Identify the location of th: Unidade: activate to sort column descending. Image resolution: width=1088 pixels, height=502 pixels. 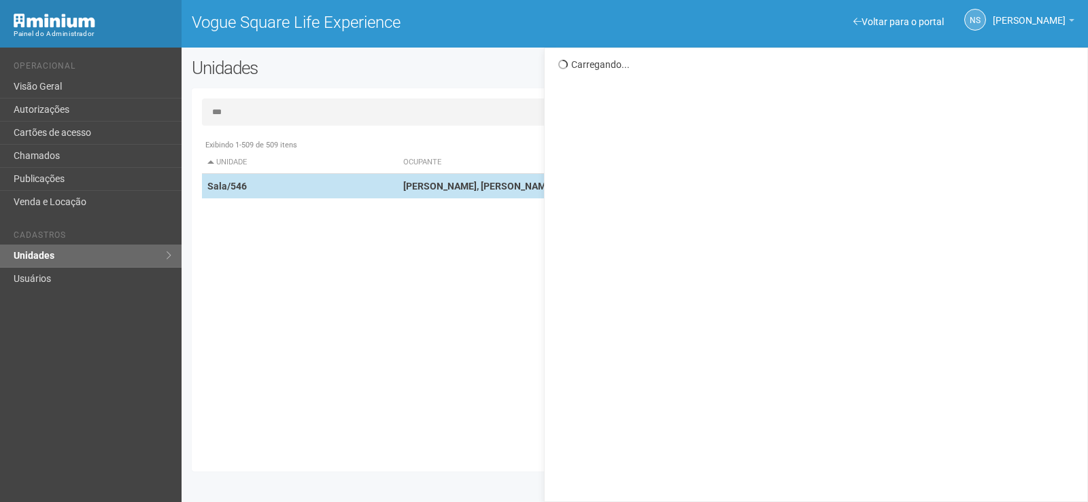
(300, 162).